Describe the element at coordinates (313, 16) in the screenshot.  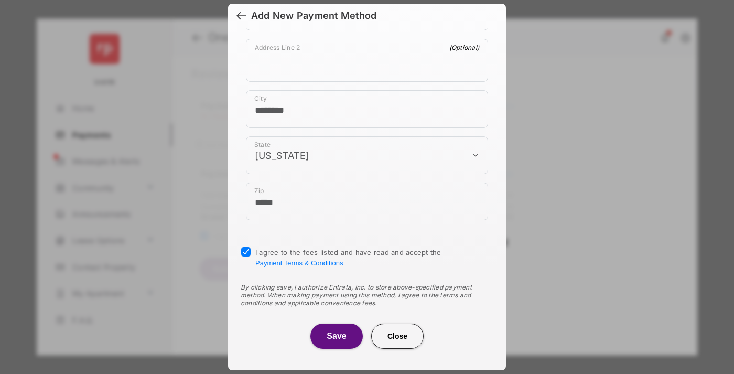
I see `div: Add New Payment Method` at that location.